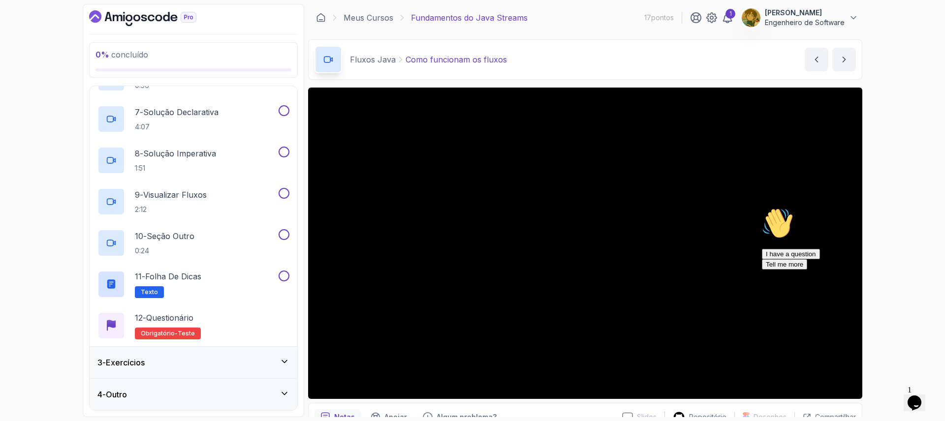  I want to click on span: 1, so click(6, 8).